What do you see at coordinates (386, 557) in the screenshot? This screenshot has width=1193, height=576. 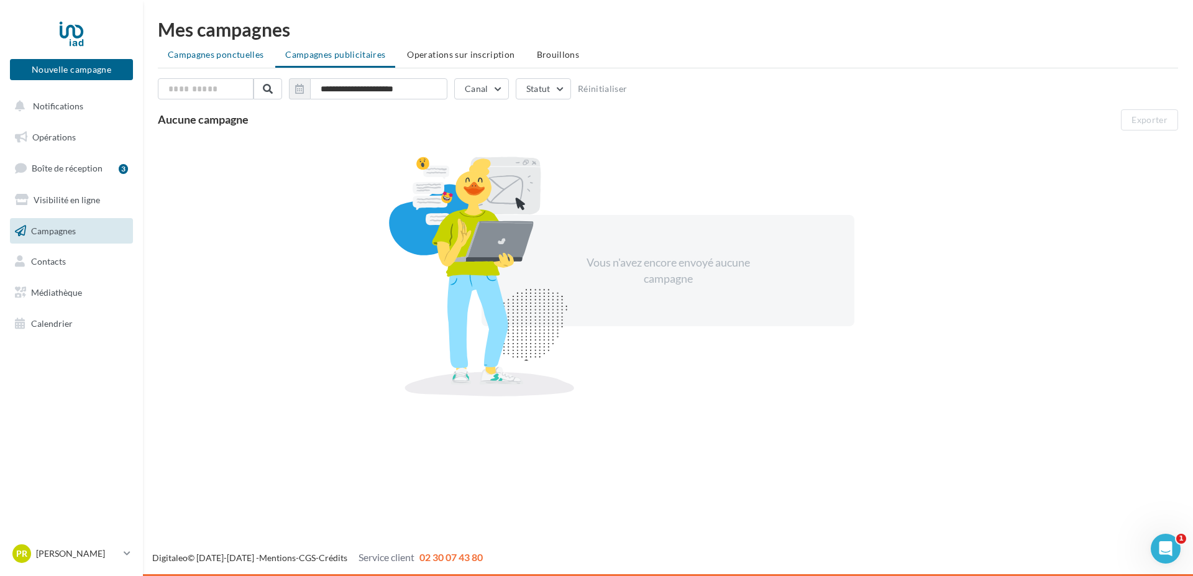 I see `span: Service client` at bounding box center [386, 557].